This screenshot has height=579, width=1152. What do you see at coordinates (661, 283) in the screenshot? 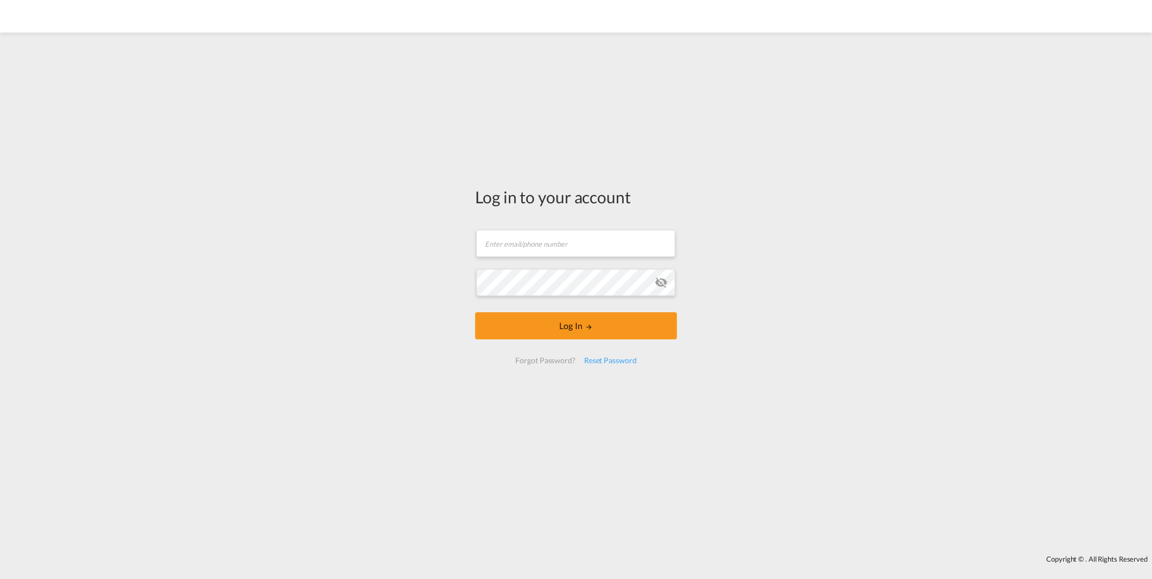
I see `md-icon: icon-eye-off` at bounding box center [661, 283].